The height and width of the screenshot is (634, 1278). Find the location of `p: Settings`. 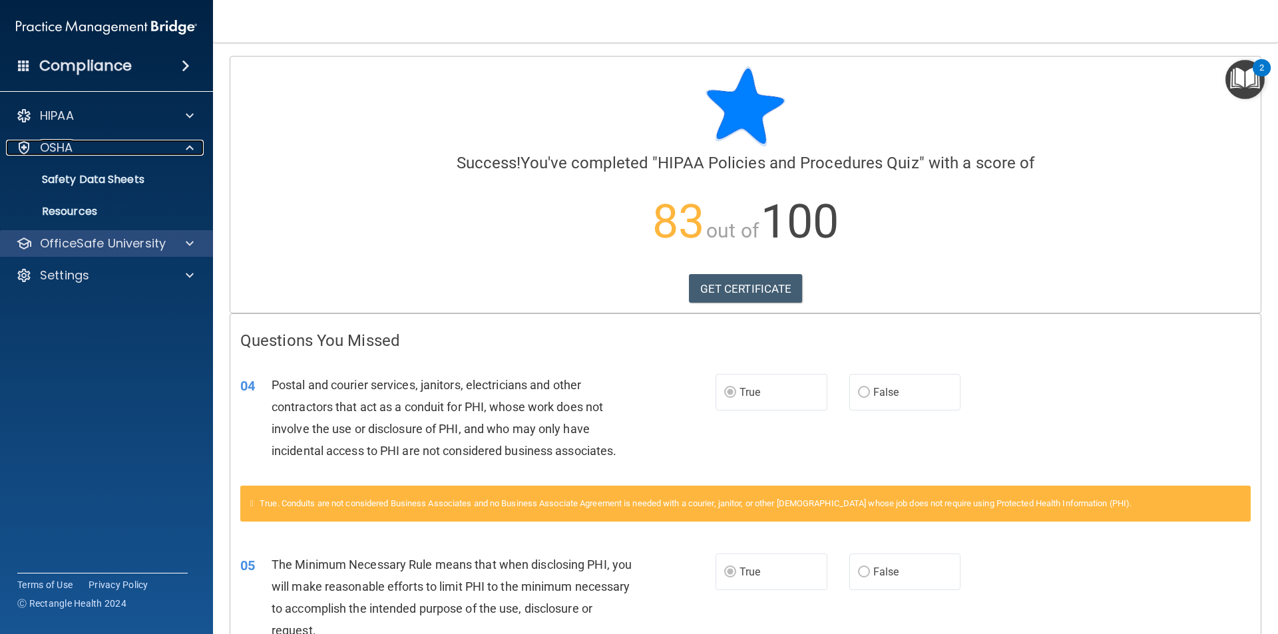

p: Settings is located at coordinates (65, 276).